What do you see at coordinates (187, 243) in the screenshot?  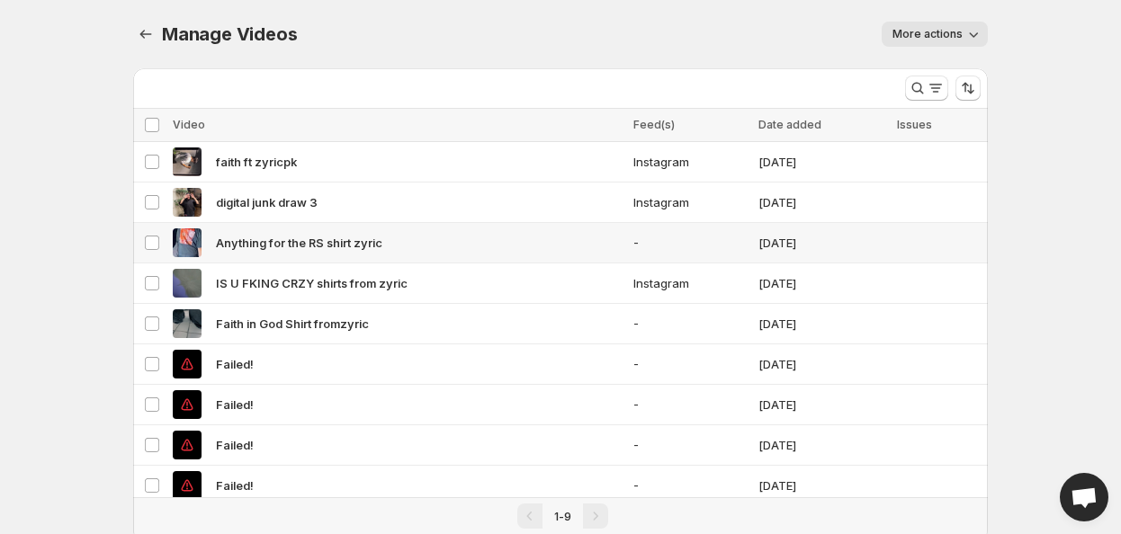 I see `img: Anything for the RS shirt zyric` at bounding box center [187, 243].